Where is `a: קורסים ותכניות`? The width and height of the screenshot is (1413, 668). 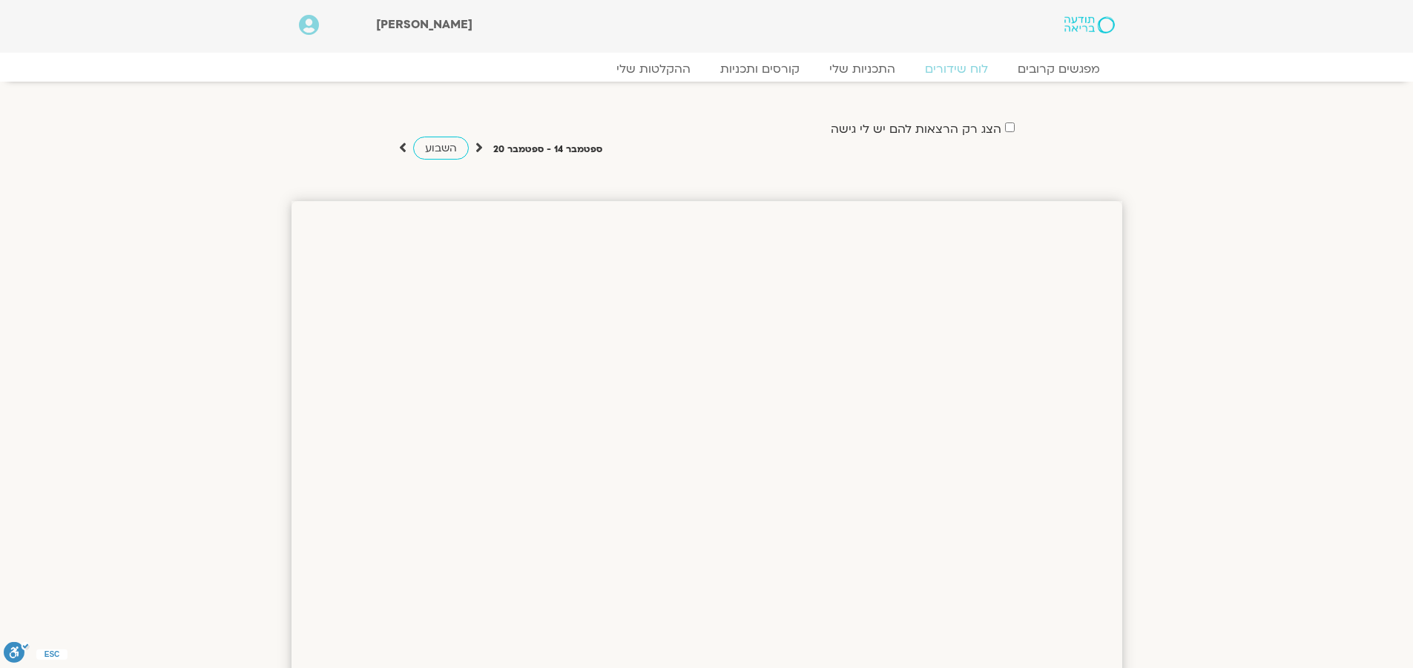 a: קורסים ותכניות is located at coordinates (760, 69).